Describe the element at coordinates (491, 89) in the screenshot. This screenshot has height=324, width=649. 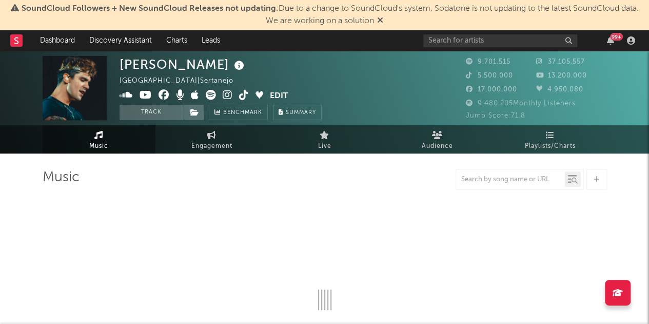
I see `span: 17.000.000` at that location.